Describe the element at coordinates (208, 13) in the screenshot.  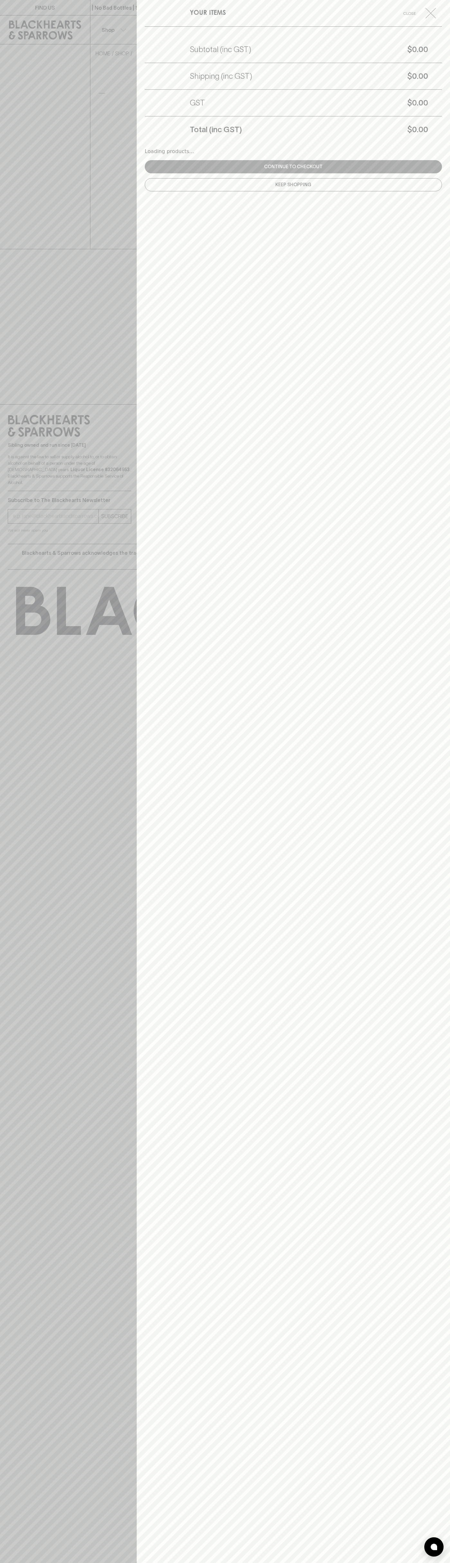
I see `h6: YOUR ITEMS` at that location.